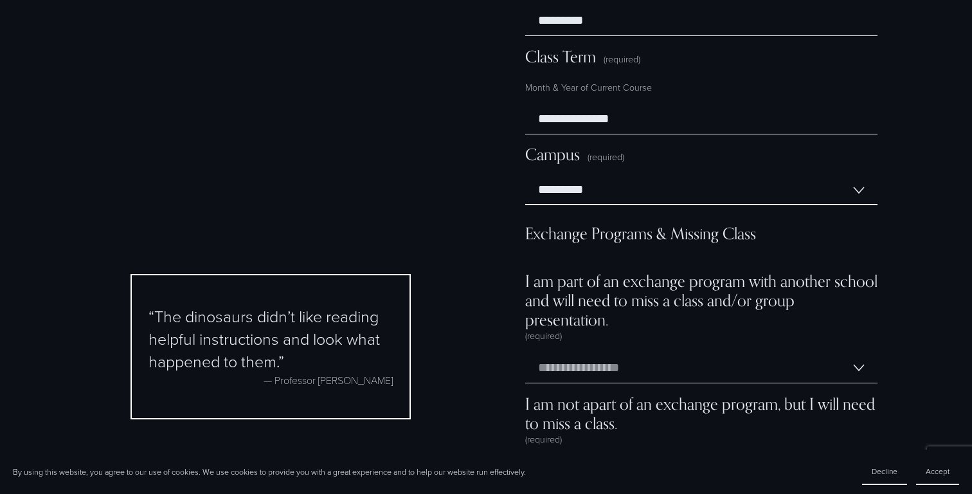 This screenshot has width=972, height=494. Describe the element at coordinates (561, 57) in the screenshot. I see `span: Class Term` at that location.